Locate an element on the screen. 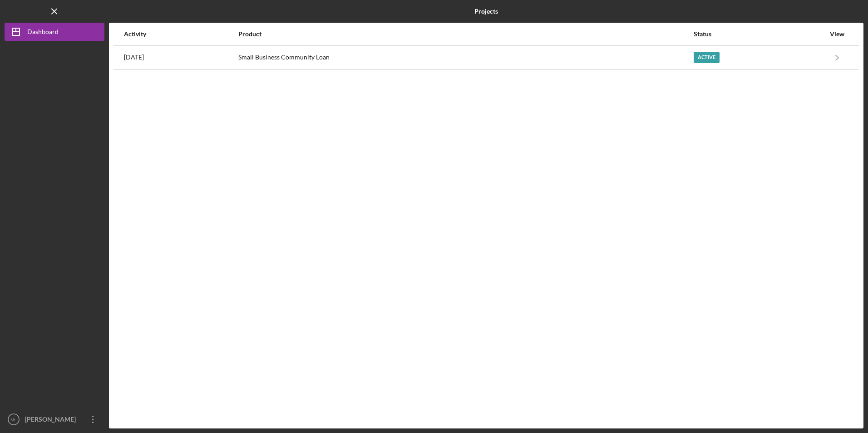 This screenshot has width=868, height=433. div: View is located at coordinates (837, 34).